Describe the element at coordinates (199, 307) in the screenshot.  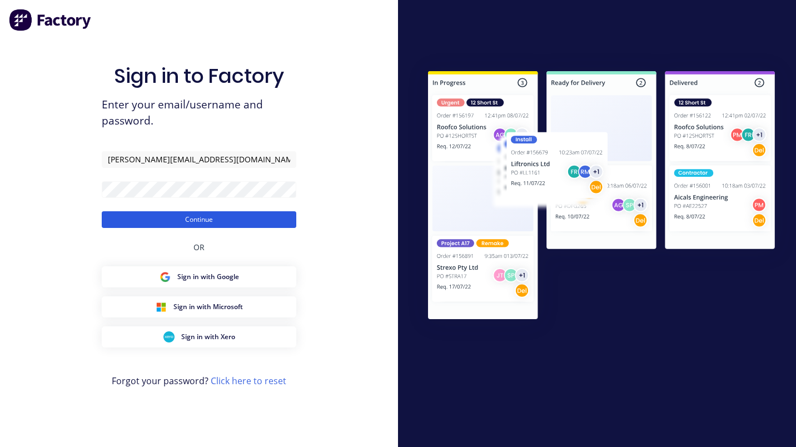
I see `button: Microsoft Sign inSign in with Microsoft` at that location.